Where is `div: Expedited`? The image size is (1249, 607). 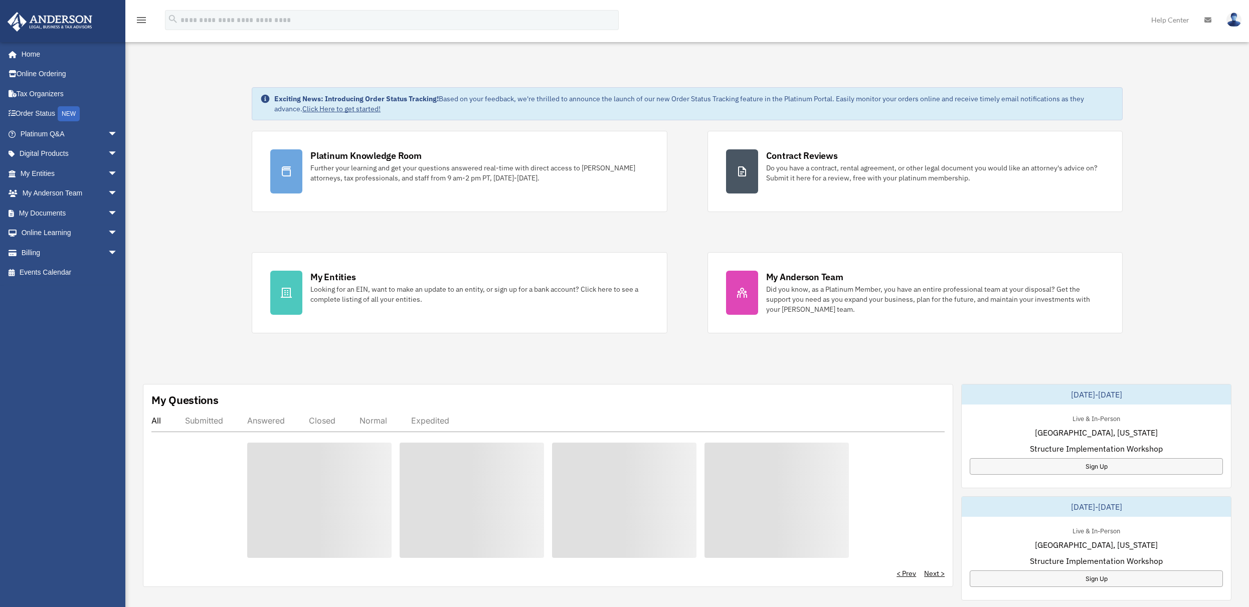 div: Expedited is located at coordinates (430, 421).